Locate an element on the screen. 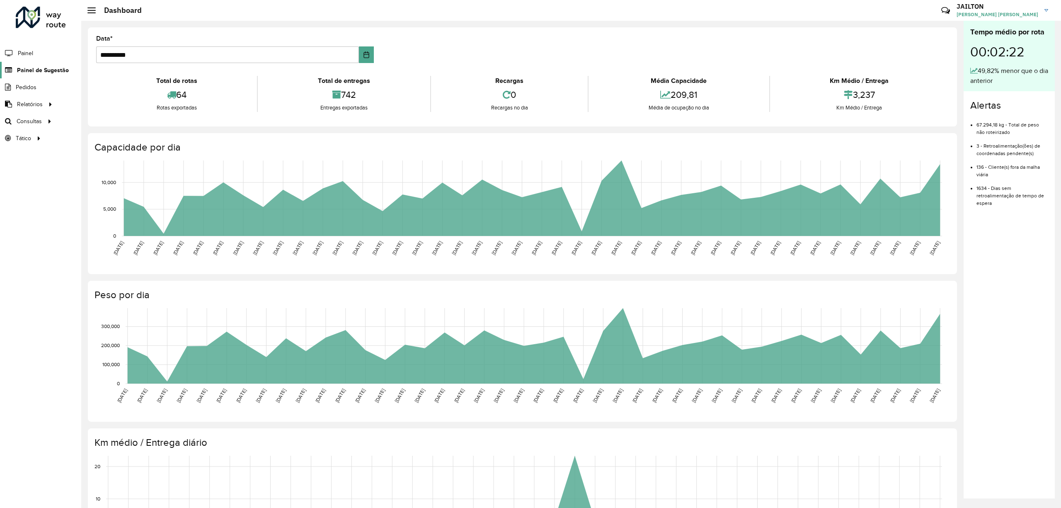  div: 0 is located at coordinates (509, 95).